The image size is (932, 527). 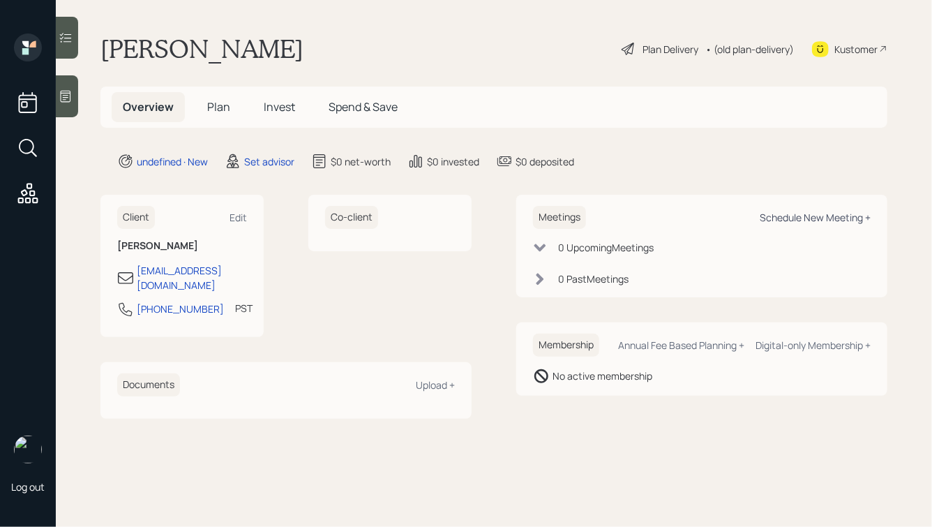 What do you see at coordinates (435, 384) in the screenshot?
I see `div: Upload +` at bounding box center [435, 384].